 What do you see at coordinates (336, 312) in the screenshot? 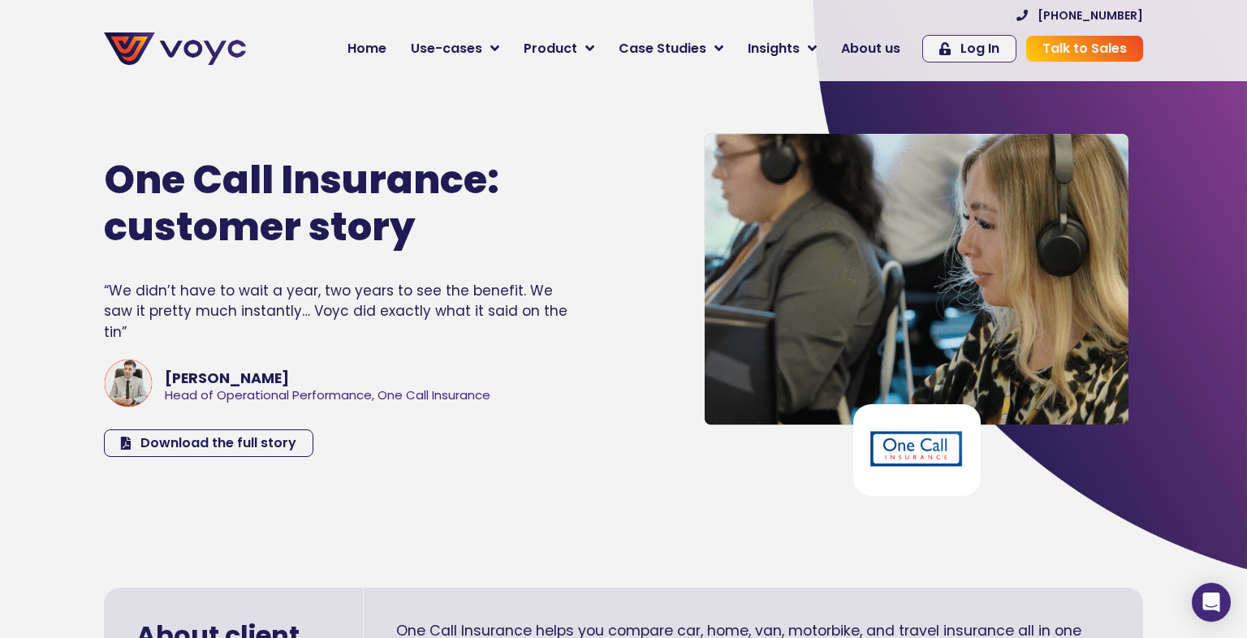
I see `div: “We didn’t have to wait a year, two years to see the benefit. We saw it pretty much instantly… Vo...` at bounding box center [336, 312].